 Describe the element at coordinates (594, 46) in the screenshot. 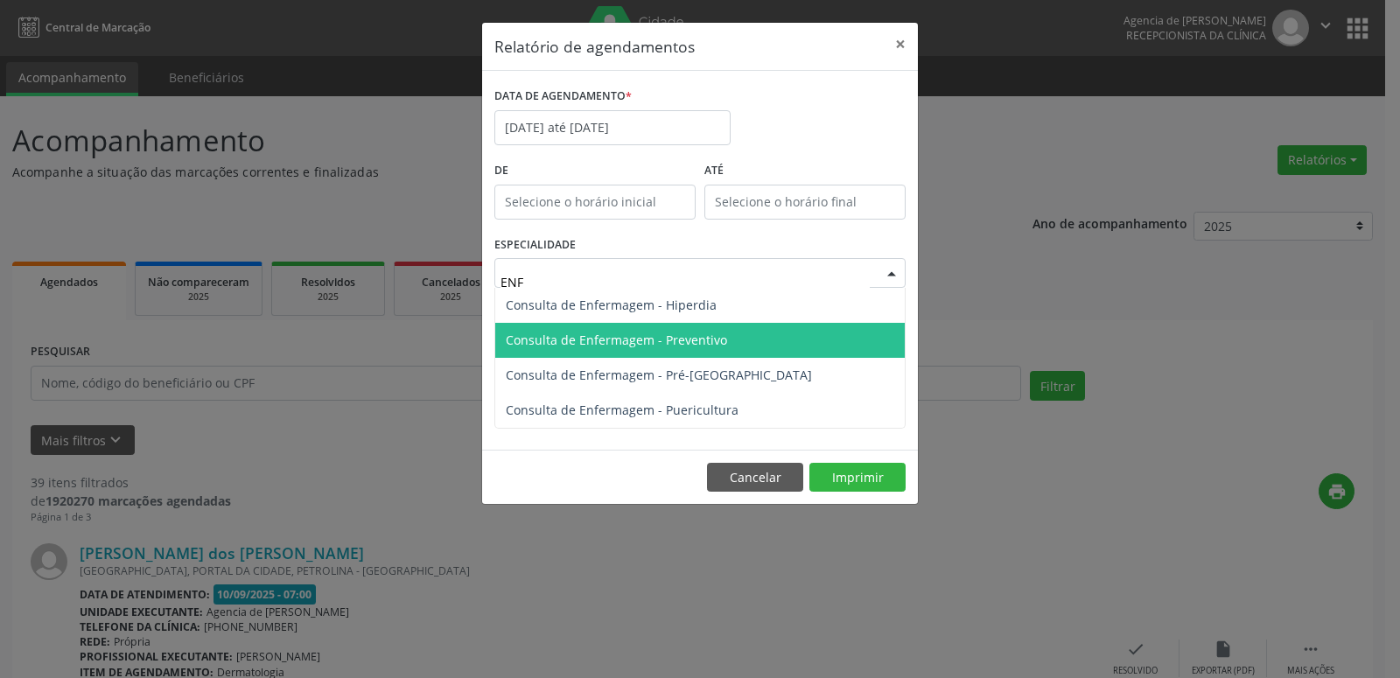

I see `h5: Relatório de agendamentos` at that location.